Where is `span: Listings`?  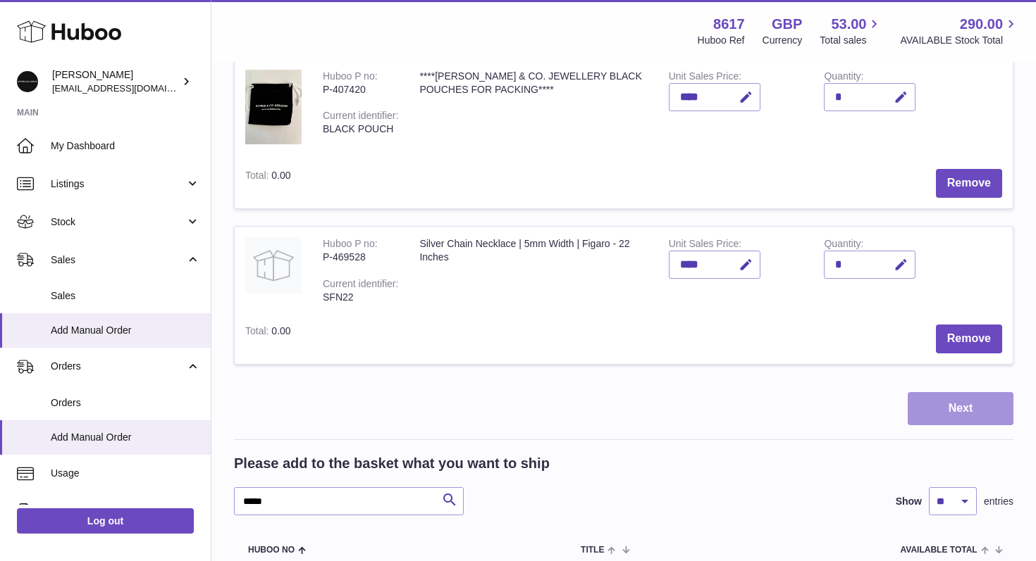
span: Listings is located at coordinates (118, 184).